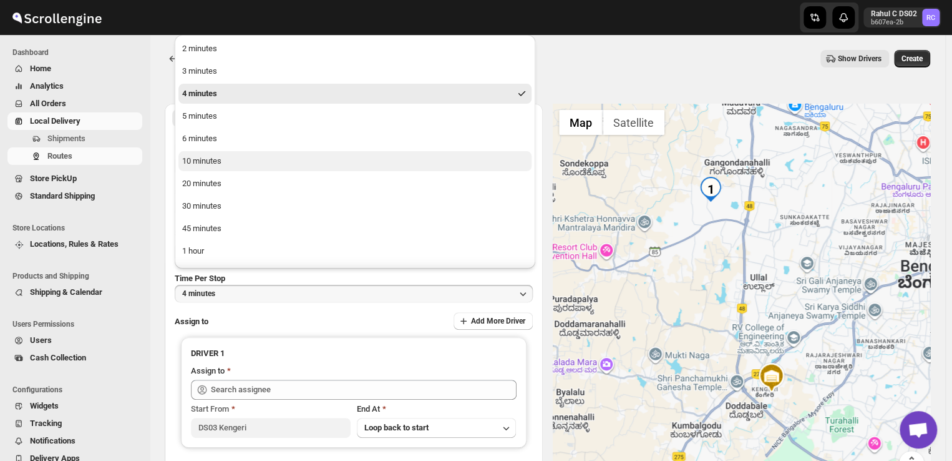 This screenshot has width=952, height=461. Describe the element at coordinates (894, 22) in the screenshot. I see `p: b607ea-2b` at that location.